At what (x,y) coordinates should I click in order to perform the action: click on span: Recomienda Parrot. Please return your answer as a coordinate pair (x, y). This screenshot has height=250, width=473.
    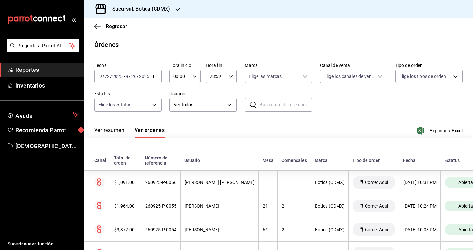
    Looking at the image, I should click on (47, 130).